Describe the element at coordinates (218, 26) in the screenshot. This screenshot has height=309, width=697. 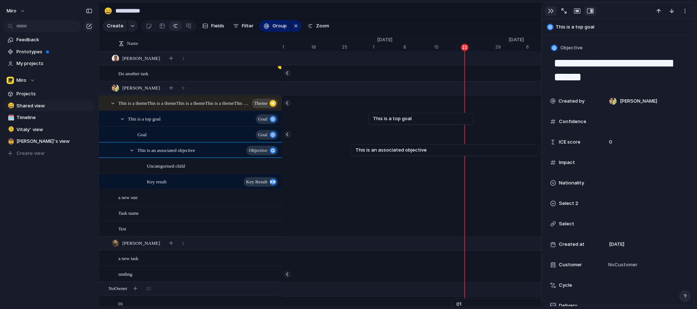
I see `span: Fields` at that location.